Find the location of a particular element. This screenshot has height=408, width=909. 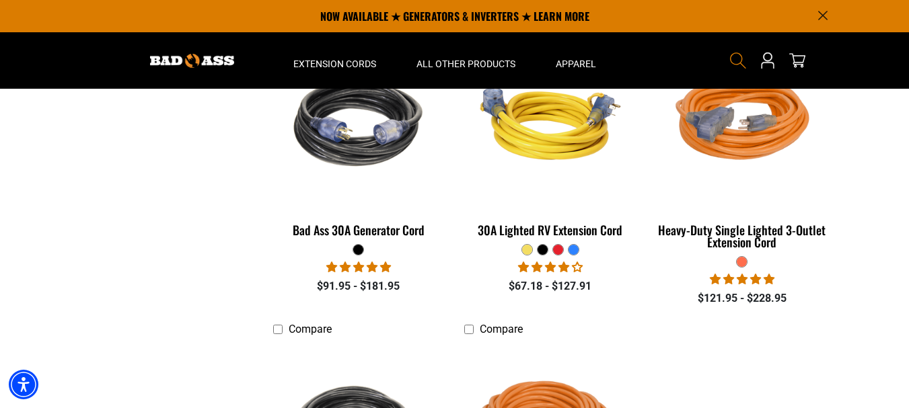

img: black is located at coordinates (359, 123).